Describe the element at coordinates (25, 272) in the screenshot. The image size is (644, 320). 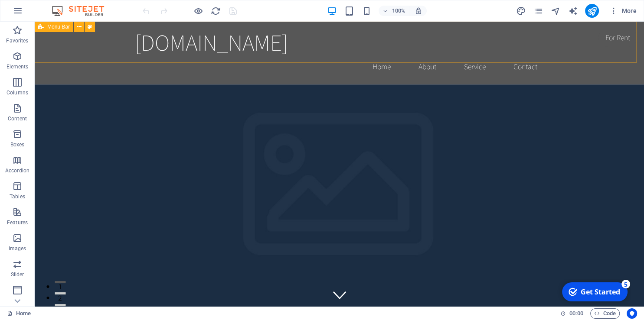
I see `button: 2` at that location.